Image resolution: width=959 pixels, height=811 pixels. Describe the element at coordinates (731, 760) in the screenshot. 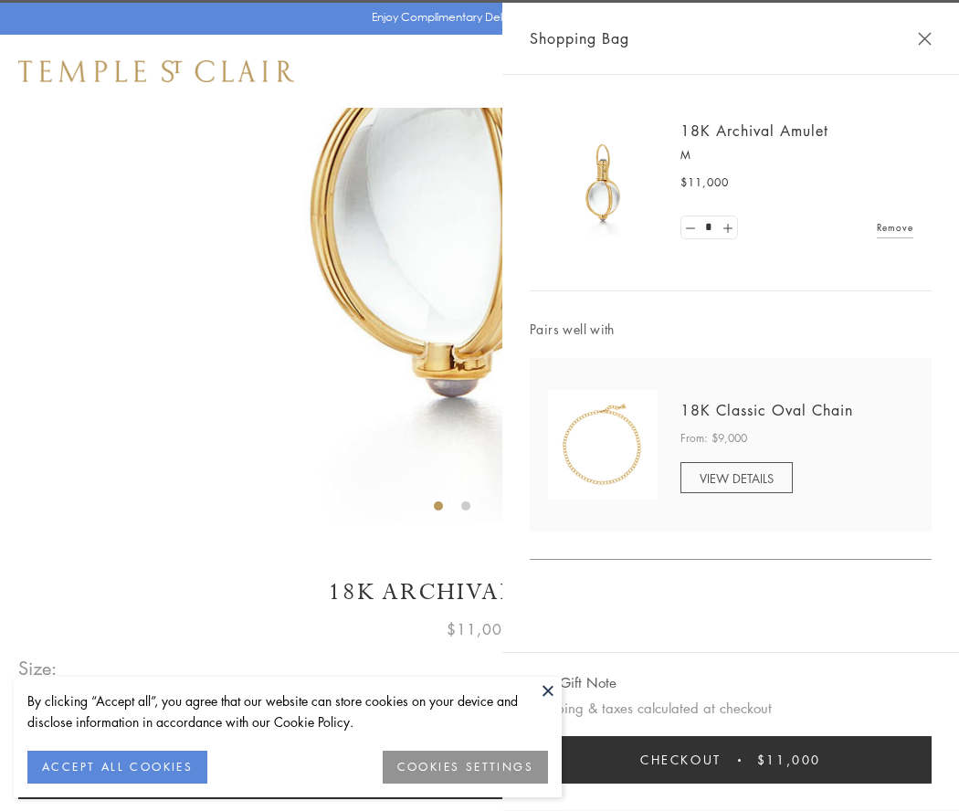

I see `button: Checkout $11,000` at that location.